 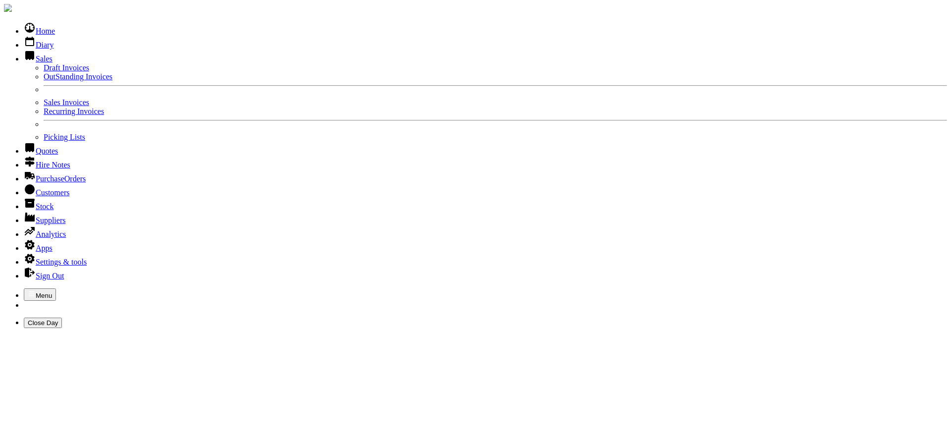 What do you see at coordinates (39, 45) in the screenshot?
I see `a: Diary` at bounding box center [39, 45].